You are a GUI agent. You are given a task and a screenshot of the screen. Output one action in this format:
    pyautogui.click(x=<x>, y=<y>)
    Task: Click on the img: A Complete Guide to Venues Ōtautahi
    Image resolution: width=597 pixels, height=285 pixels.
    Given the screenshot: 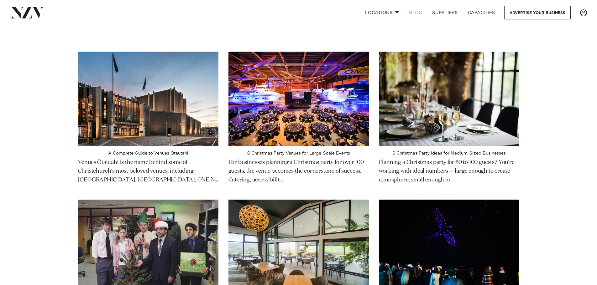 What is the action you would take?
    pyautogui.click(x=148, y=99)
    